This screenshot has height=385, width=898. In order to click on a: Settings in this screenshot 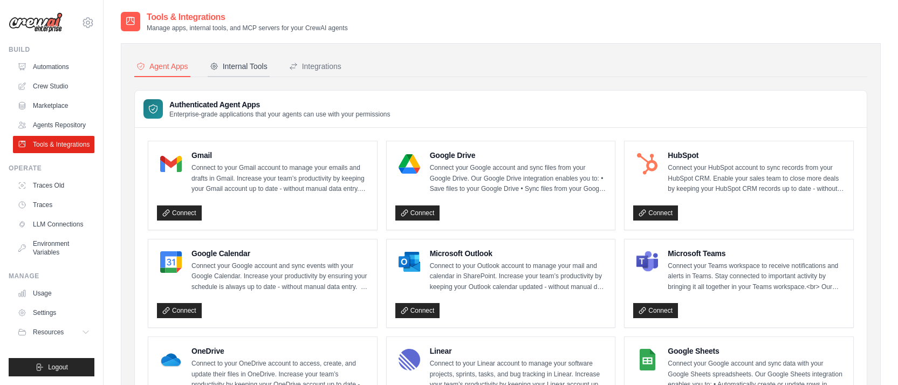, I will do `click(53, 313)`.